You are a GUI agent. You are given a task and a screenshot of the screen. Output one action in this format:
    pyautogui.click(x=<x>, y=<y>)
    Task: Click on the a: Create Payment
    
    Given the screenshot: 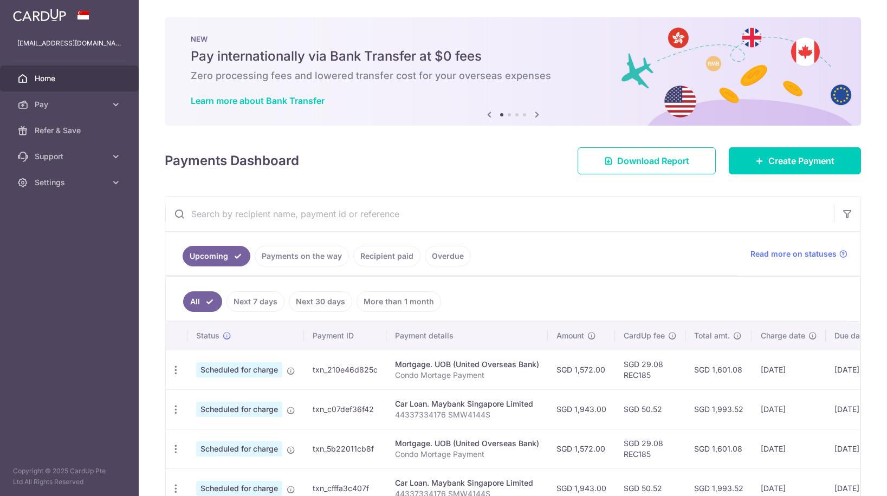 What is the action you would take?
    pyautogui.click(x=795, y=161)
    